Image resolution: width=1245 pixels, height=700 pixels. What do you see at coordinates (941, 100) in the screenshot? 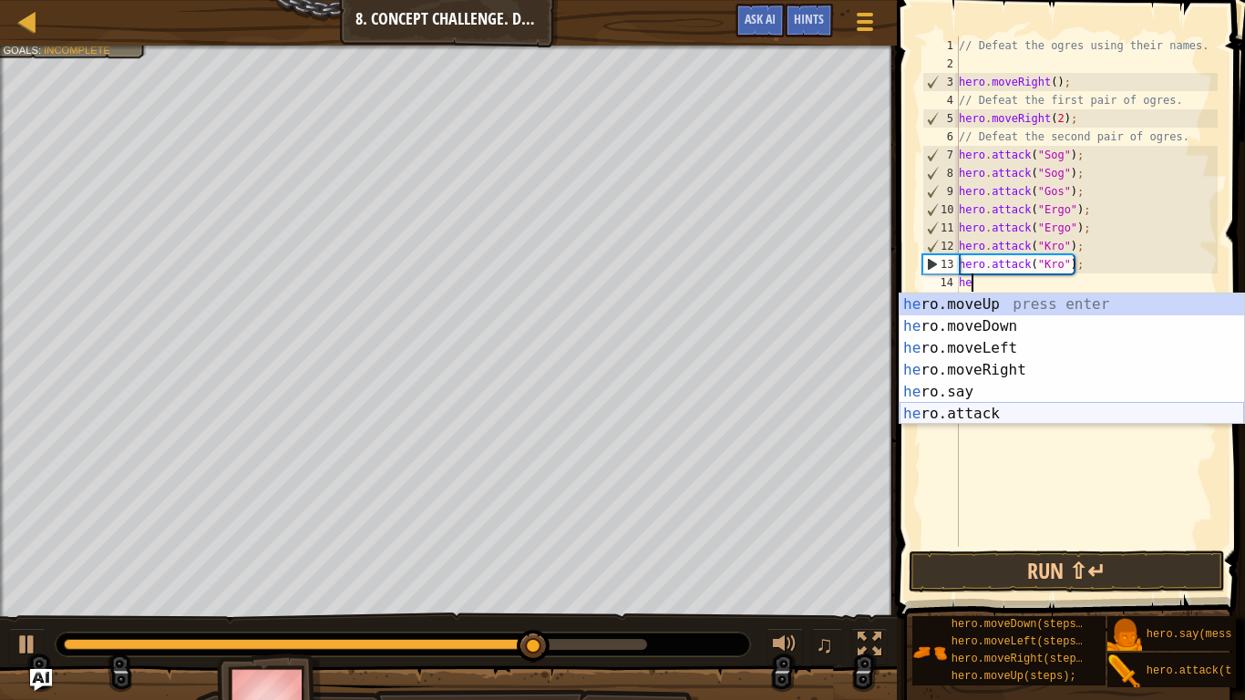
I see `div: 4` at bounding box center [941, 100].